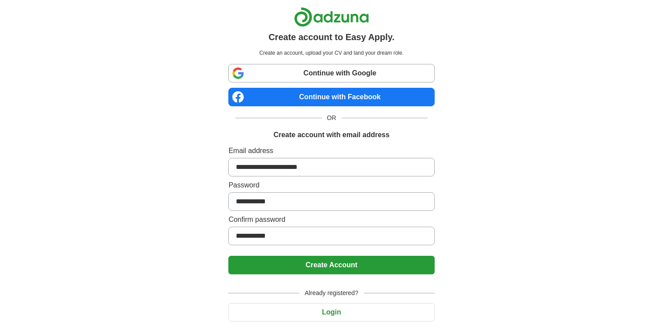 The image size is (663, 333). I want to click on span: OR, so click(331, 118).